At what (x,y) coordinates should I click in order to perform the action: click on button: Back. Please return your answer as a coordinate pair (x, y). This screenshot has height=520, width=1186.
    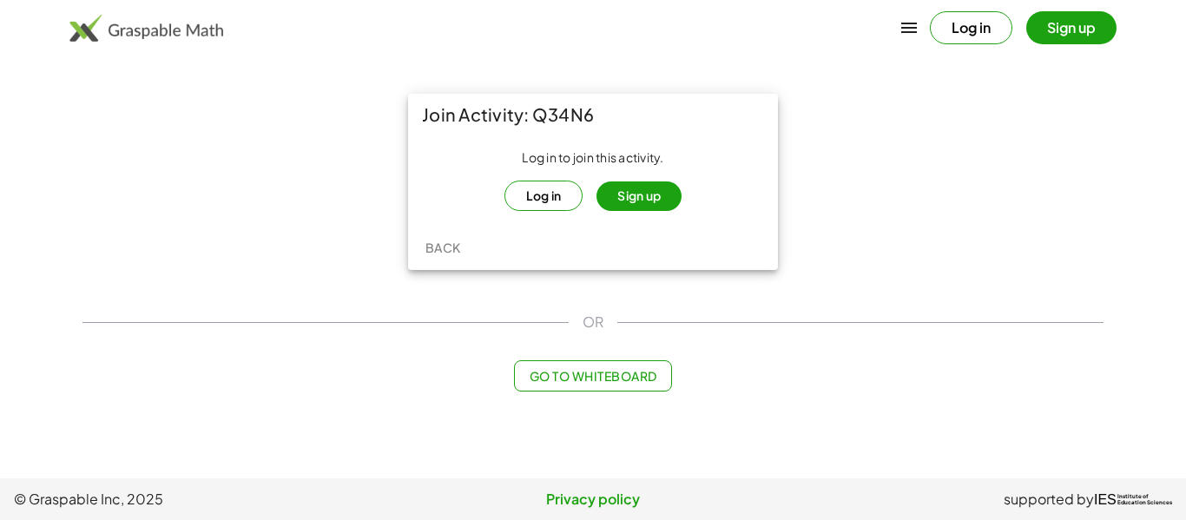
    Looking at the image, I should click on (443, 248).